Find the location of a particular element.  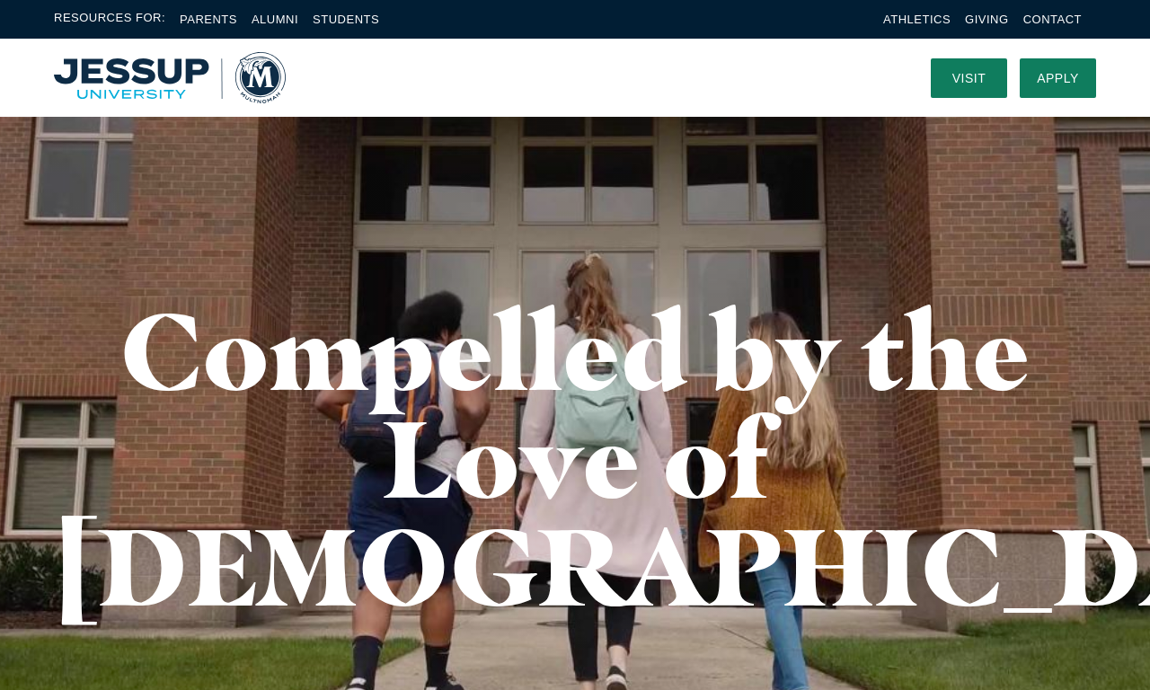

img: Multnomah University Logo is located at coordinates (170, 78).